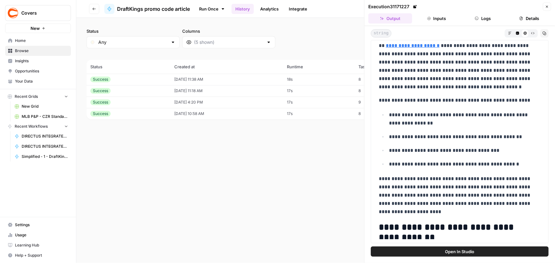 This screenshot has width=555, height=263. Describe the element at coordinates (381, 33) in the screenshot. I see `span: string` at that location.